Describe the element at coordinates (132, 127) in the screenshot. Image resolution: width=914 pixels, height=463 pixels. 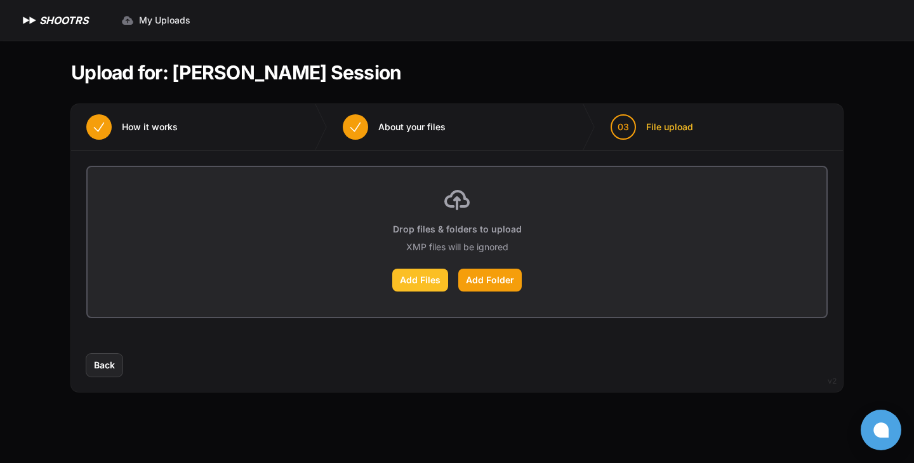
I see `button: How it works` at that location.